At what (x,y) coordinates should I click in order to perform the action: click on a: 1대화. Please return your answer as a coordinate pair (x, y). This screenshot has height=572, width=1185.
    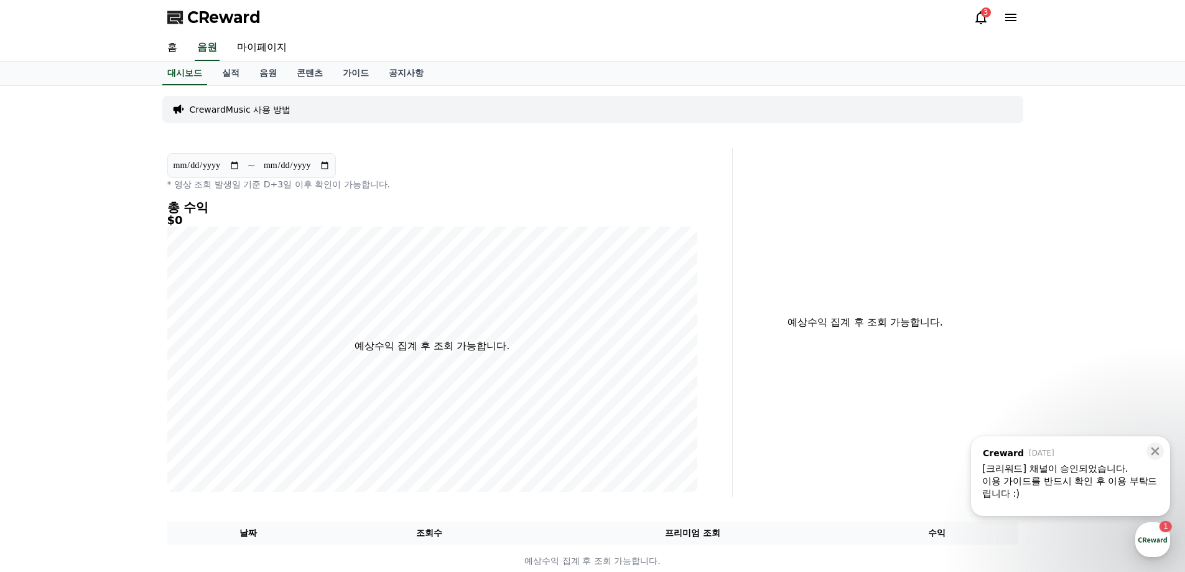
    Looking at the image, I should click on (121, 410).